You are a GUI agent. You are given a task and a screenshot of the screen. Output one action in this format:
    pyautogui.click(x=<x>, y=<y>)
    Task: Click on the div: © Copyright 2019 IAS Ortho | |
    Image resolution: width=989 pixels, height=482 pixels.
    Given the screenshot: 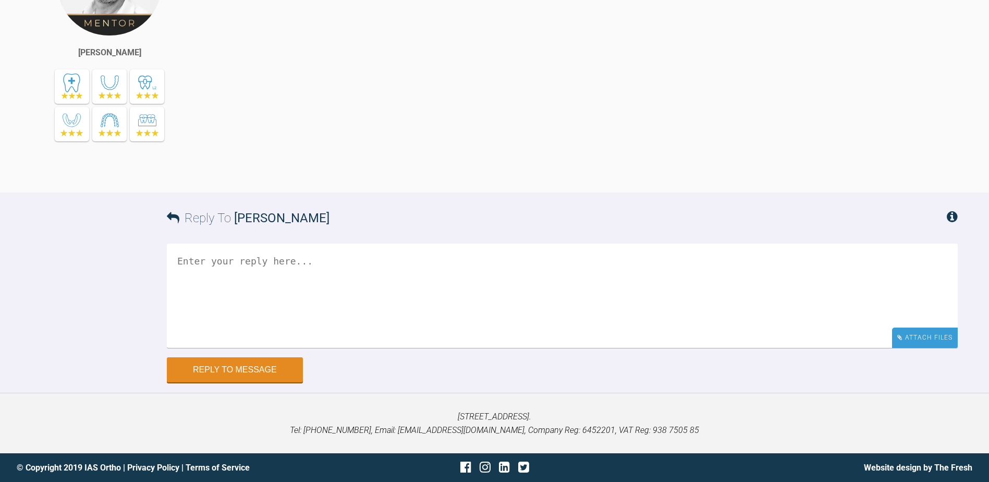 What is the action you would take?
    pyautogui.click(x=176, y=467)
    